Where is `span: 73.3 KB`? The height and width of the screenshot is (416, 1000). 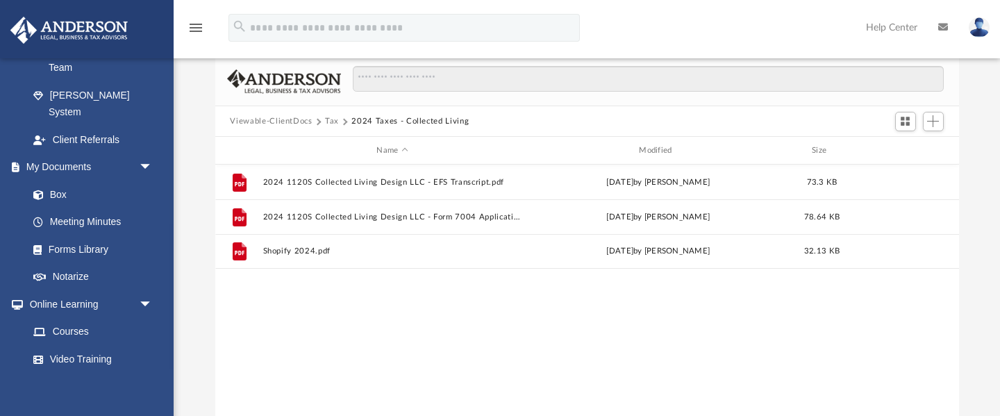
span: 73.3 KB is located at coordinates (822, 182).